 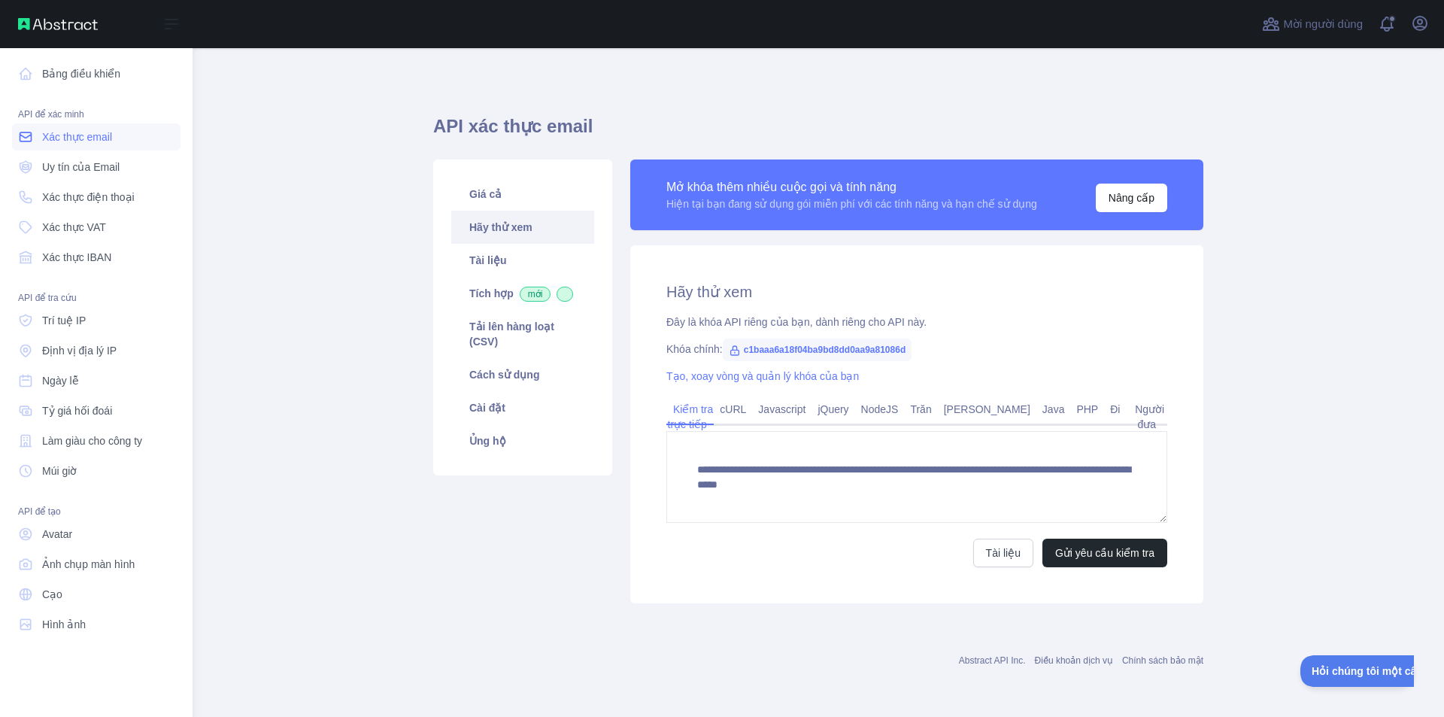 I want to click on font: API để tra cứu, so click(x=47, y=298).